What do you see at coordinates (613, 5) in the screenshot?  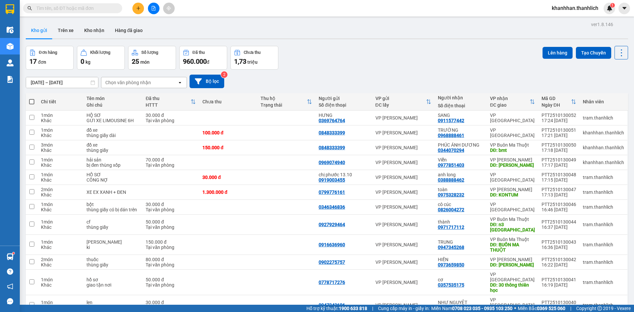 I see `sup: 1` at bounding box center [613, 5].